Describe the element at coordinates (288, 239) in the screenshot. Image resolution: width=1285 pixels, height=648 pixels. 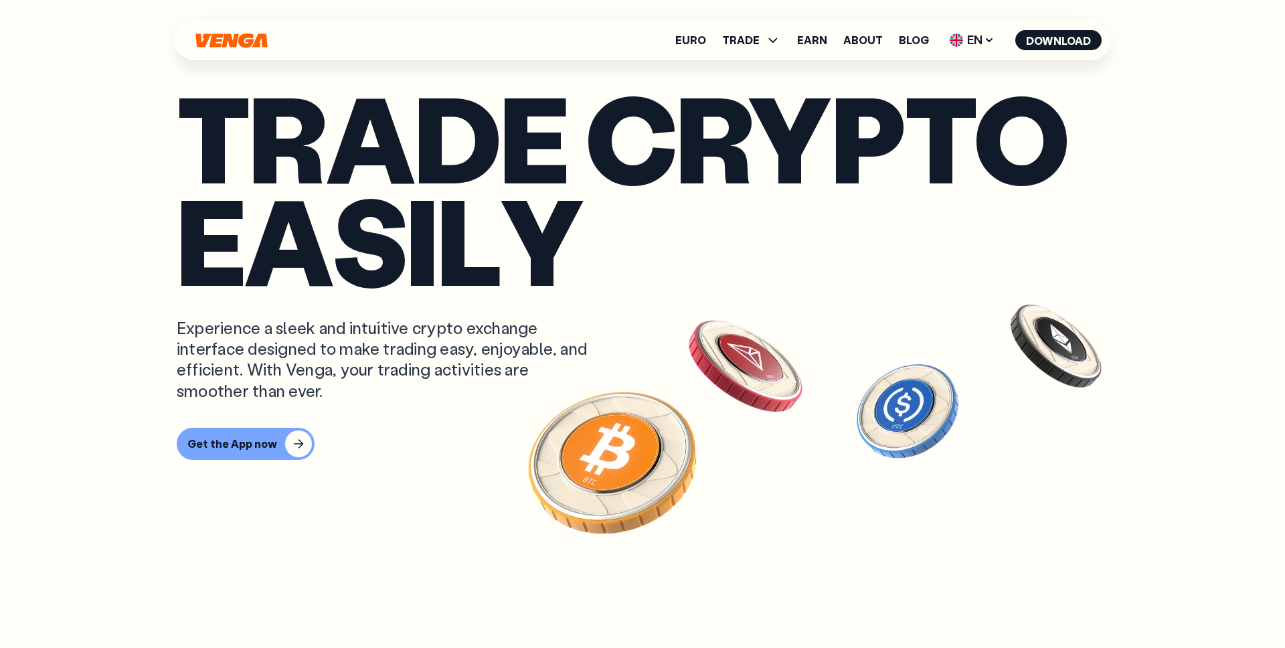
I see `span: A` at that location.